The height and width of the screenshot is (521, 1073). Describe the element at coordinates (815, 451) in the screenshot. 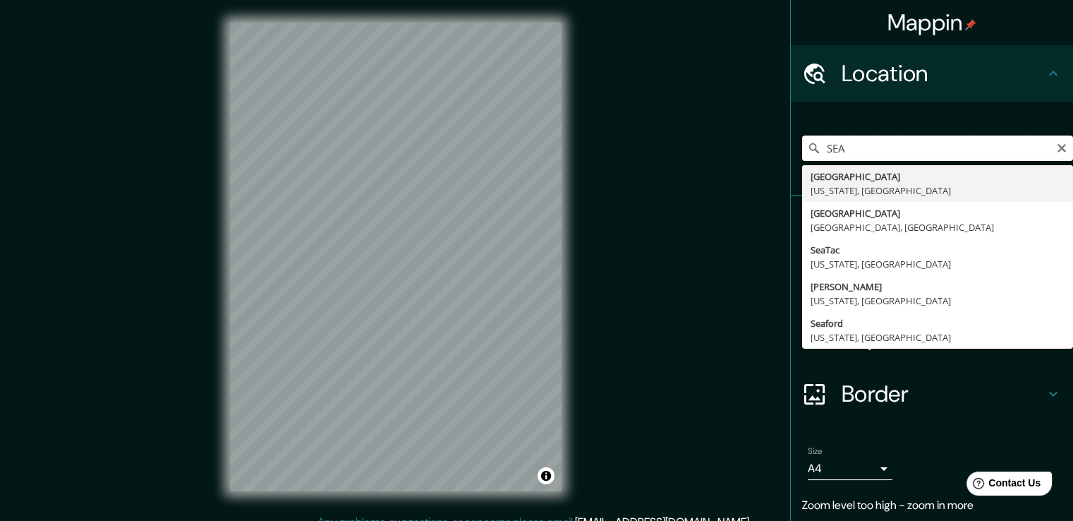

I see `label: Size` at that location.